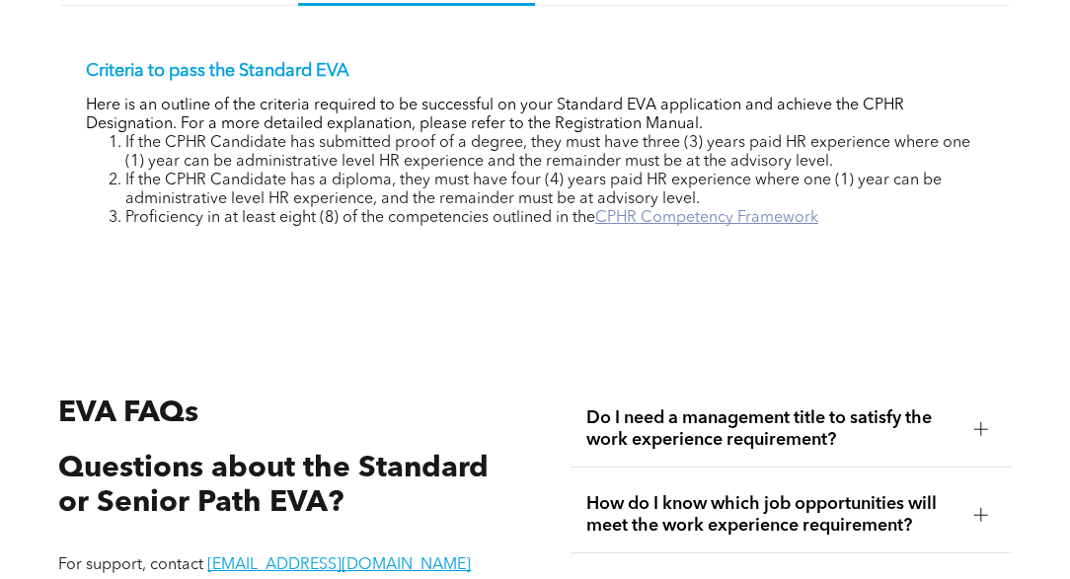 This screenshot has height=579, width=1070. What do you see at coordinates (555, 190) in the screenshot?
I see `li: If the CPHR Candidate has a diploma, they must have four (4) years paid HR experience where one (...` at bounding box center [555, 190].